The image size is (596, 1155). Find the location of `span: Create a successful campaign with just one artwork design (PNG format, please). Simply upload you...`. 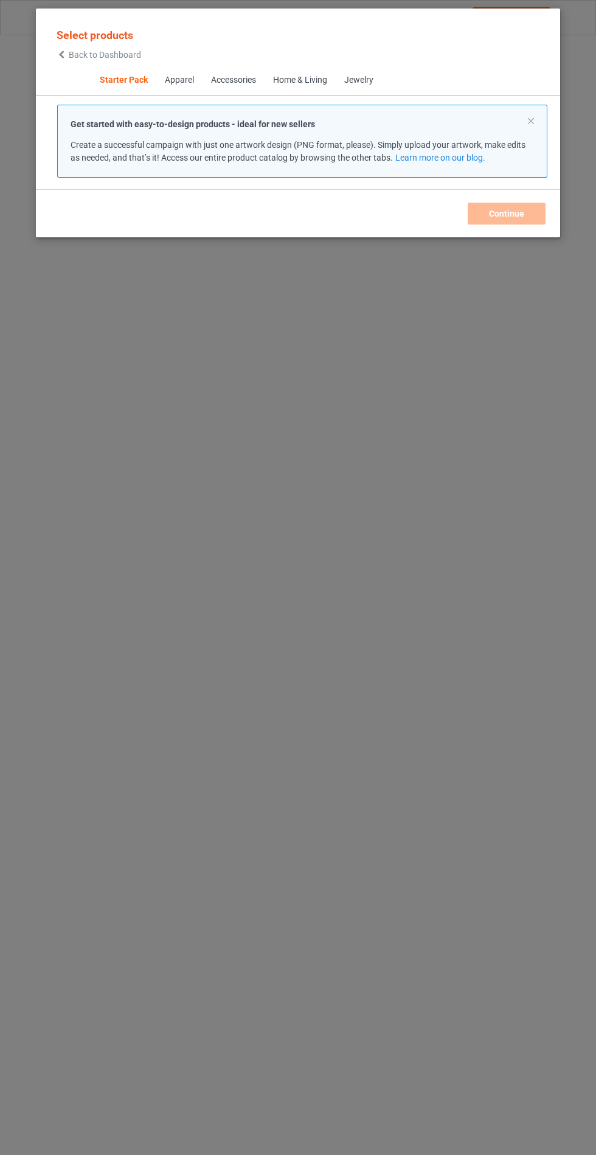

span: Create a successful campaign with just one artwork design (PNG format, please). Simply upload you... is located at coordinates (298, 151).